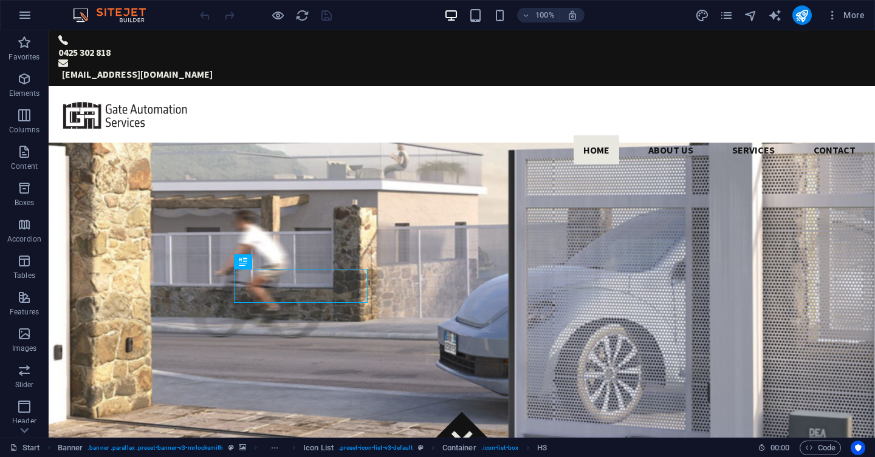 The height and width of the screenshot is (457, 875). What do you see at coordinates (24, 57) in the screenshot?
I see `p: Favorites` at bounding box center [24, 57].